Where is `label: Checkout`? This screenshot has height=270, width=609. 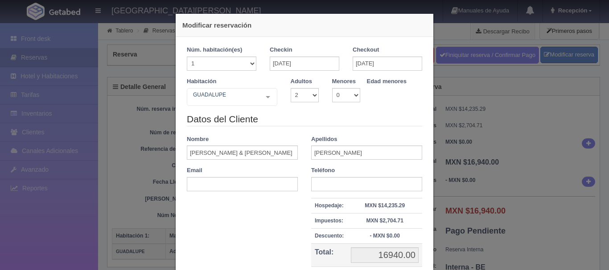 label: Checkout is located at coordinates (365, 50).